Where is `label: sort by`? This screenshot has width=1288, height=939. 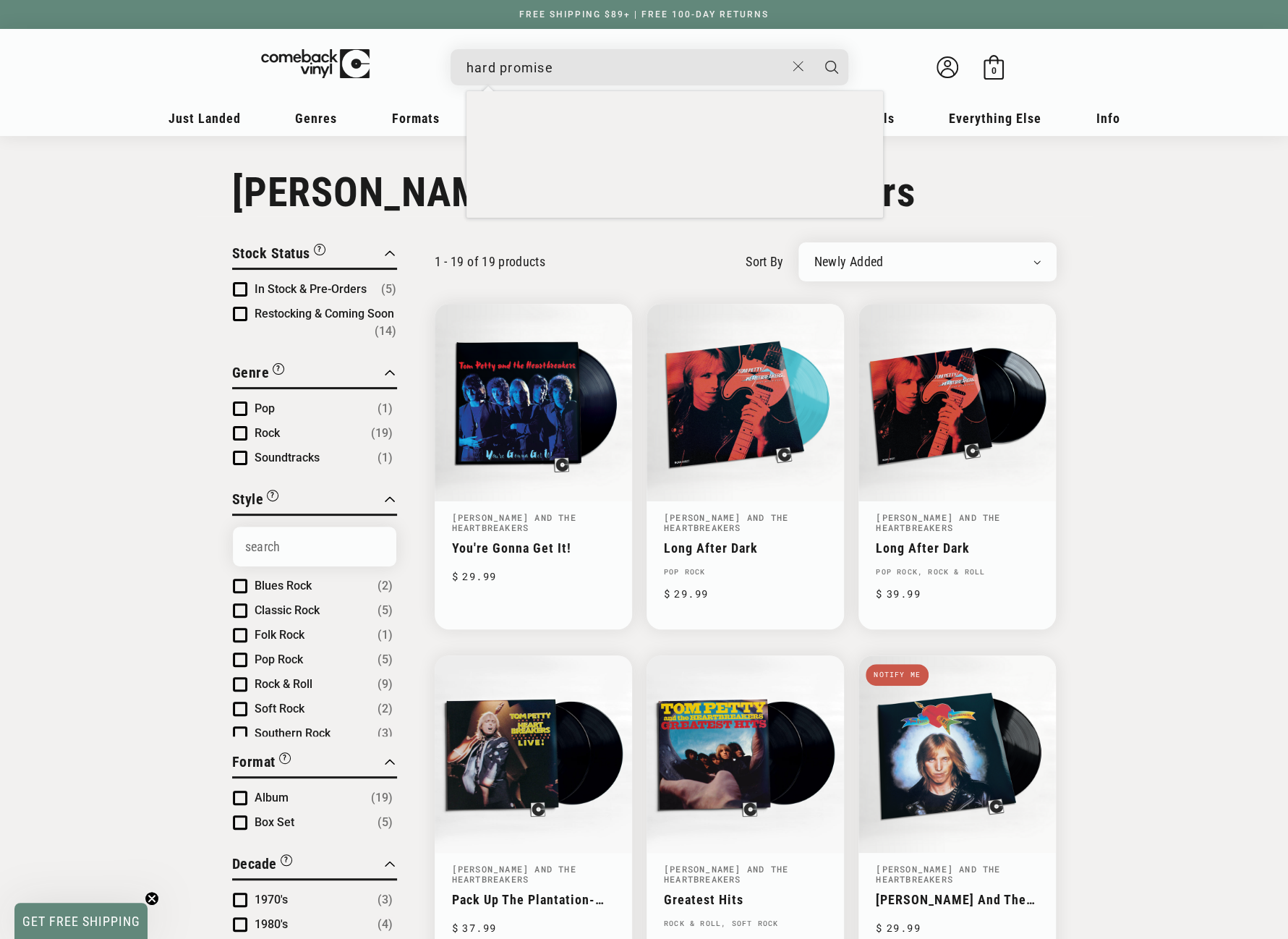 label: sort by is located at coordinates (765, 261).